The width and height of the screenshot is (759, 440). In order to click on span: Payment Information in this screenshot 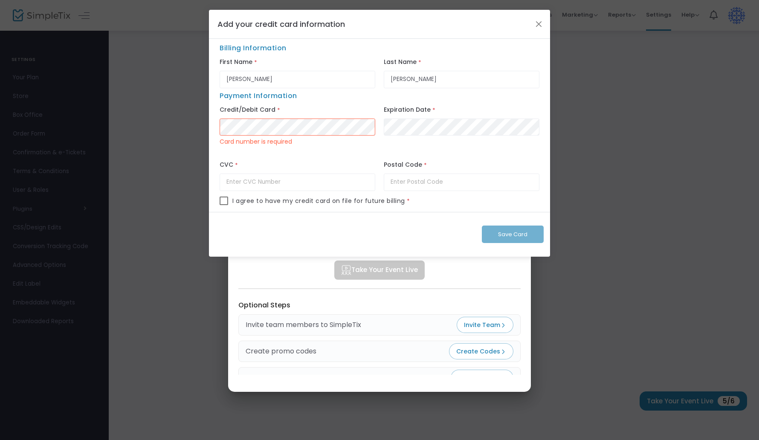, I will do `click(259, 96)`.